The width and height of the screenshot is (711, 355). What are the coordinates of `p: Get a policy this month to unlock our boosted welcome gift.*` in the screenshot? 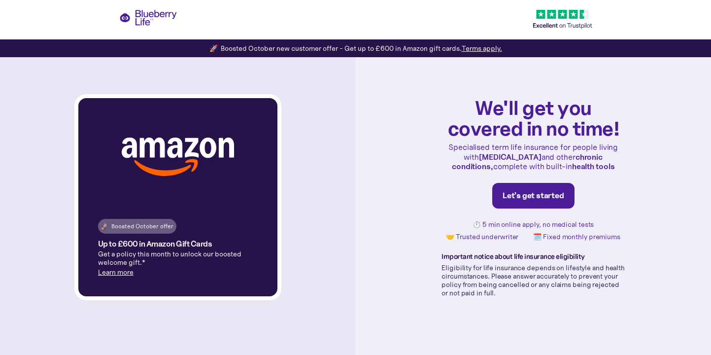 It's located at (178, 258).